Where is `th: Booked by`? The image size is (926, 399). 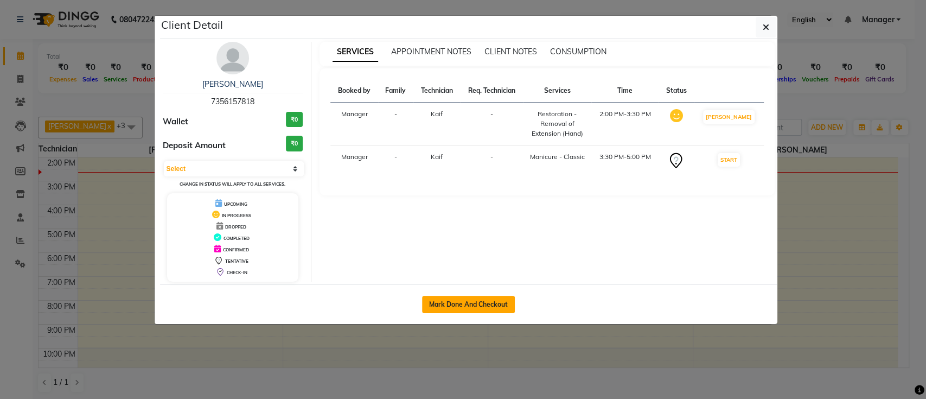
th: Booked by is located at coordinates (354, 91).